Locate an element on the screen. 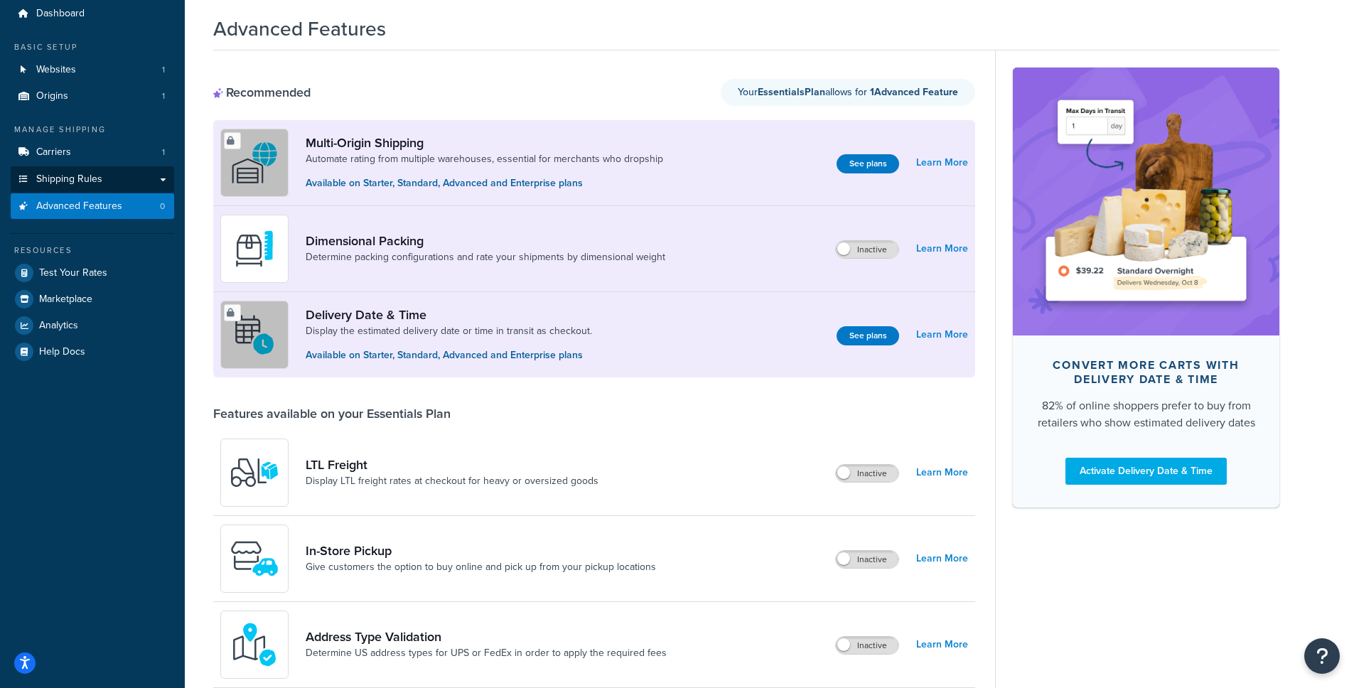  strong: 1 Advanced Feature is located at coordinates (914, 92).